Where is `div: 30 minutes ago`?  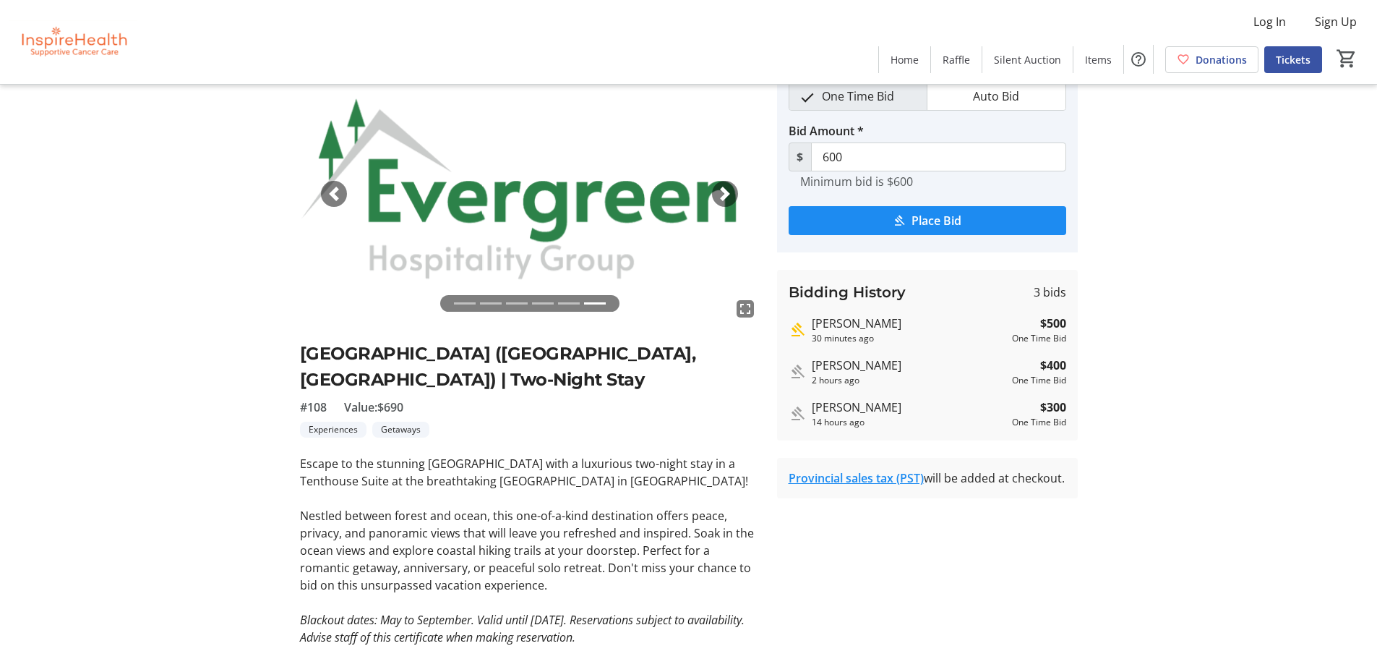
div: 30 minutes ago is located at coordinates (909, 338).